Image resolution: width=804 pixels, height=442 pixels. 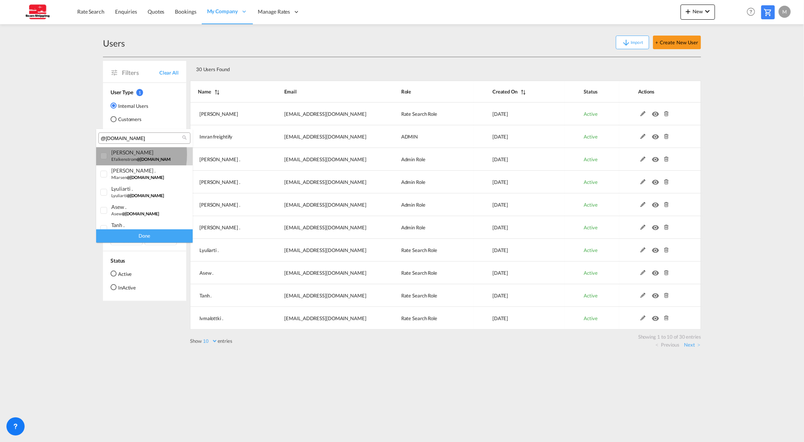 What do you see at coordinates (144, 236) in the screenshot?
I see `div: Done` at bounding box center [144, 236].